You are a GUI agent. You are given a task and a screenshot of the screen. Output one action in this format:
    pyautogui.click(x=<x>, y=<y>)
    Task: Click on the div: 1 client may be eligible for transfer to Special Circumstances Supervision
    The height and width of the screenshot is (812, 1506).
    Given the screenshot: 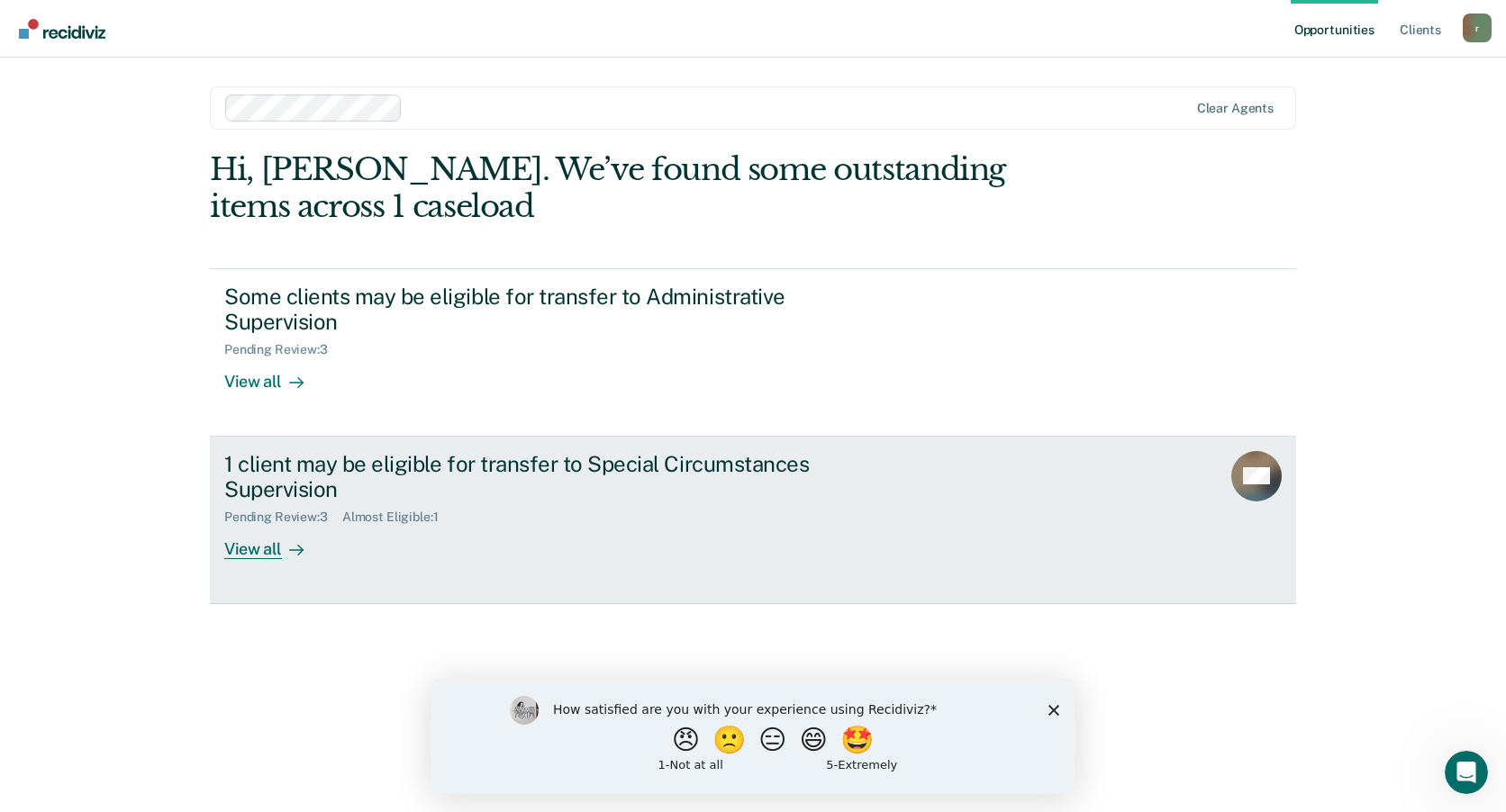 What is the action you would take?
    pyautogui.click(x=540, y=477)
    